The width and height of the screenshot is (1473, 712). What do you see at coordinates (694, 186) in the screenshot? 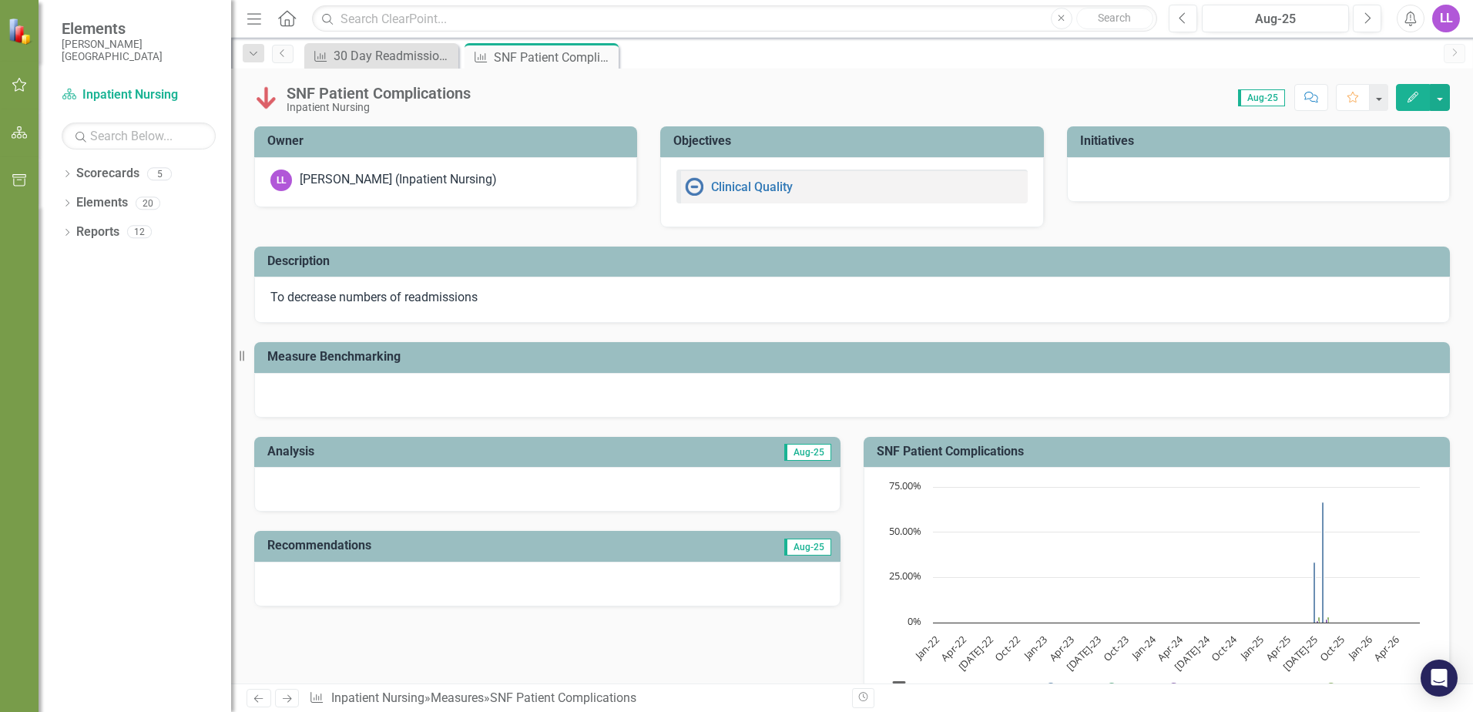
I see `img: No Information` at bounding box center [694, 186].